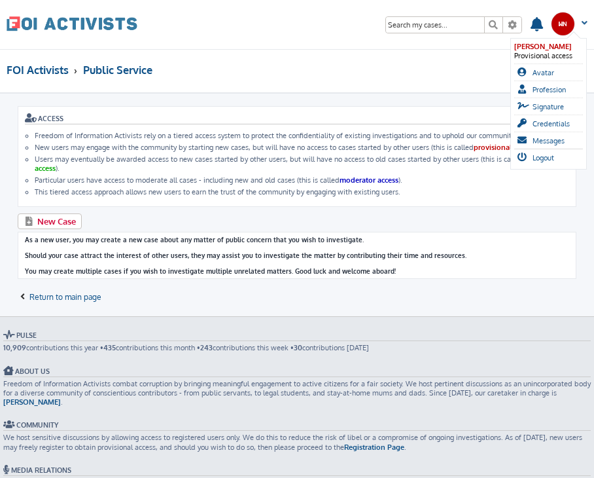  Describe the element at coordinates (206, 347) in the screenshot. I see `strong: 243` at that location.